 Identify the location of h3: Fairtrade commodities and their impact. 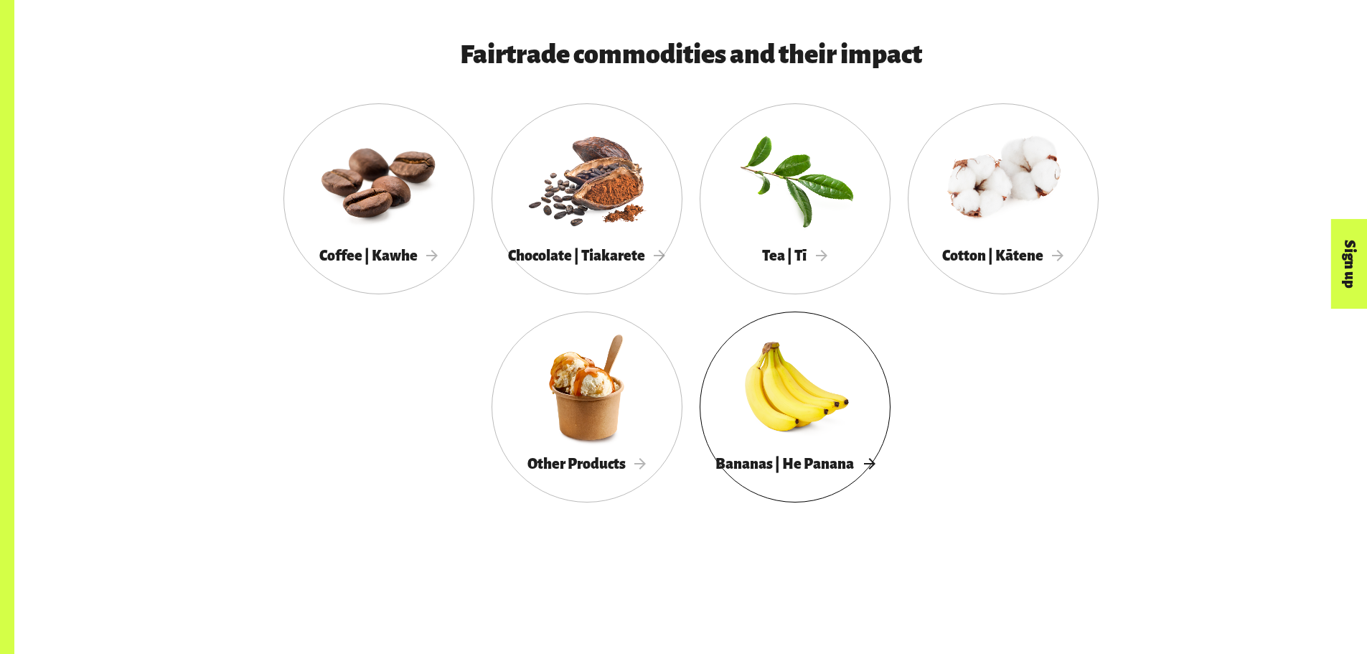
(691, 55).